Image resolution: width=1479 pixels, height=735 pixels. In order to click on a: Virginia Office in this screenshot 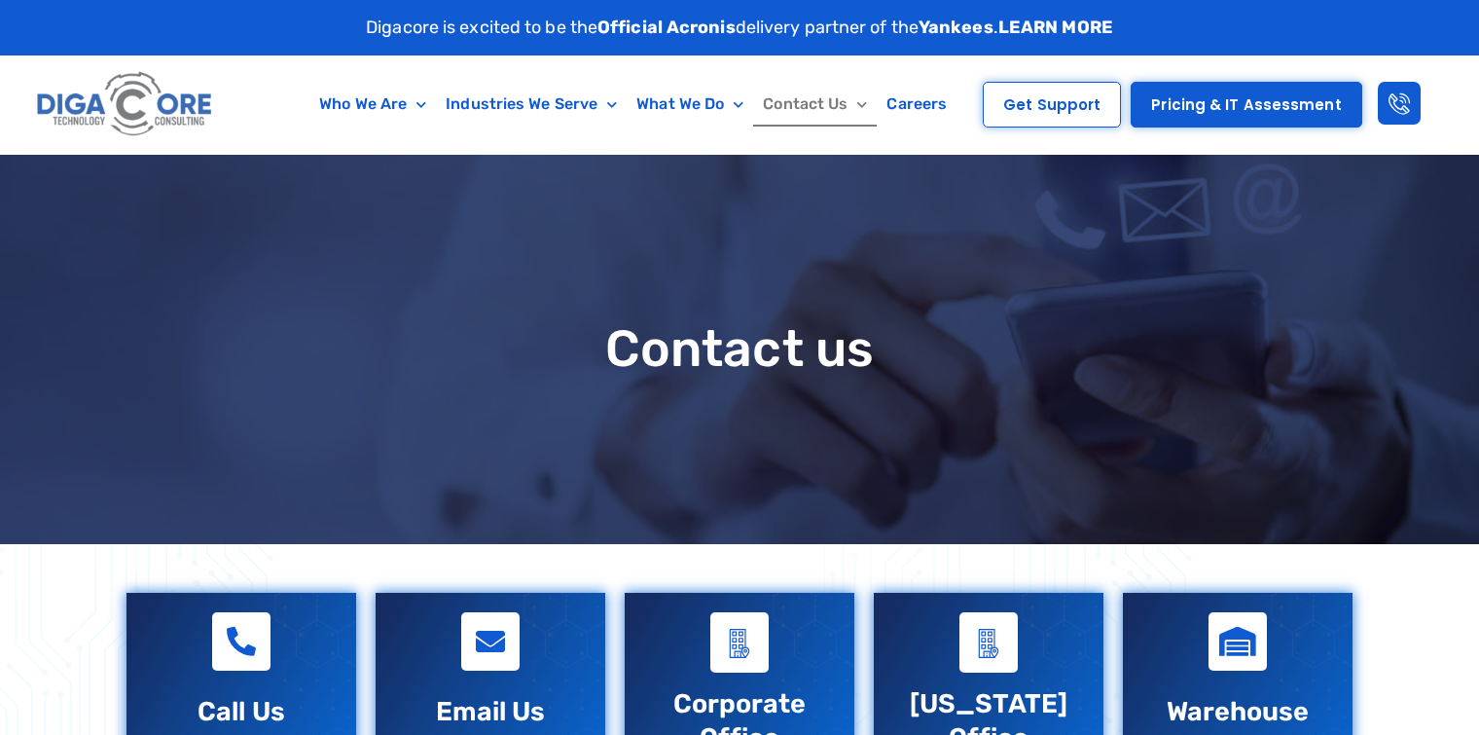, I will do `click(989, 642)`.